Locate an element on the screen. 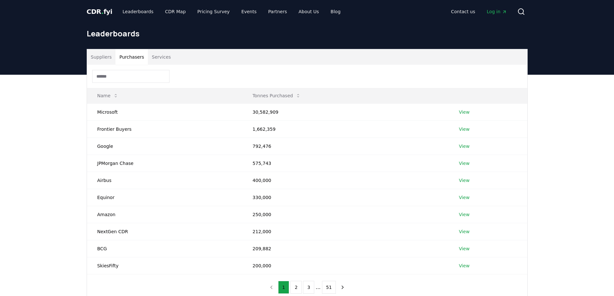 This screenshot has height=296, width=614. button: 51 is located at coordinates (329, 288).